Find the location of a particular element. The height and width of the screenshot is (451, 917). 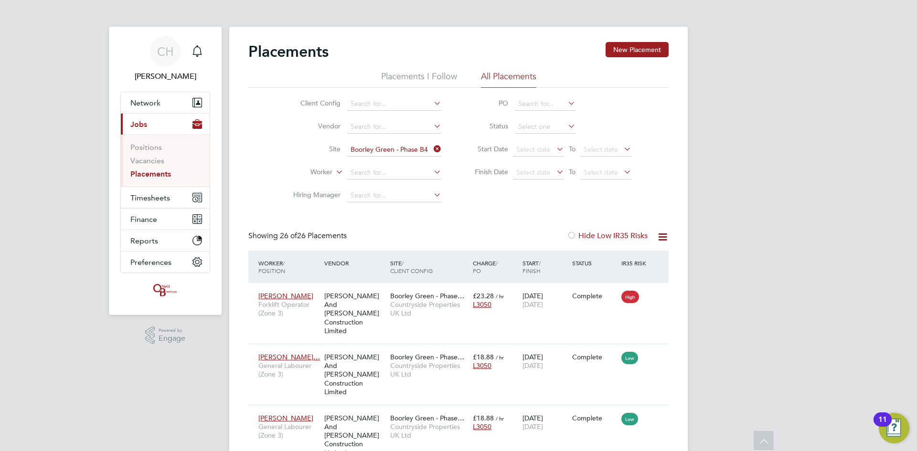

span: / Position is located at coordinates (272, 267).